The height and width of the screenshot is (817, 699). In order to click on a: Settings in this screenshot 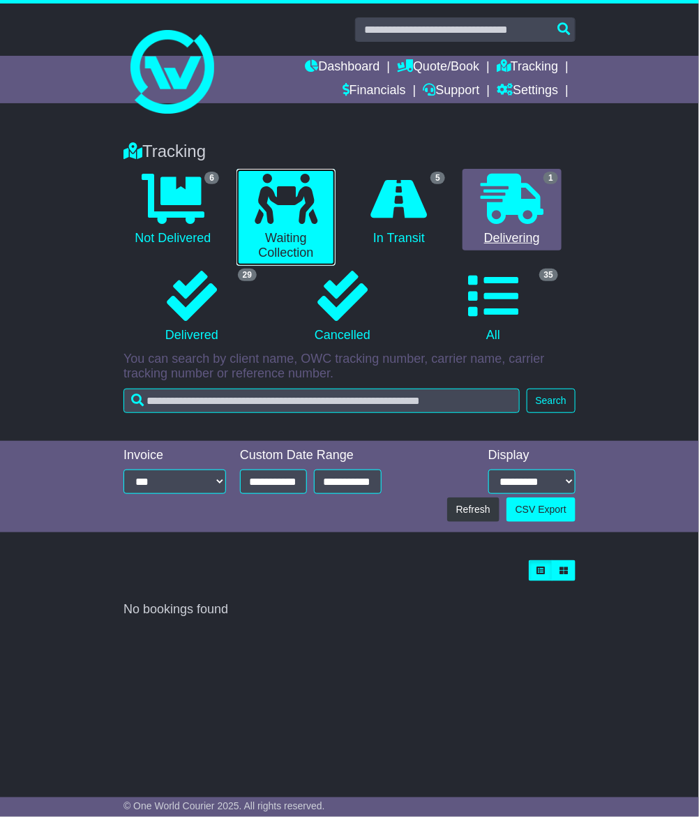, I will do `click(528, 91)`.